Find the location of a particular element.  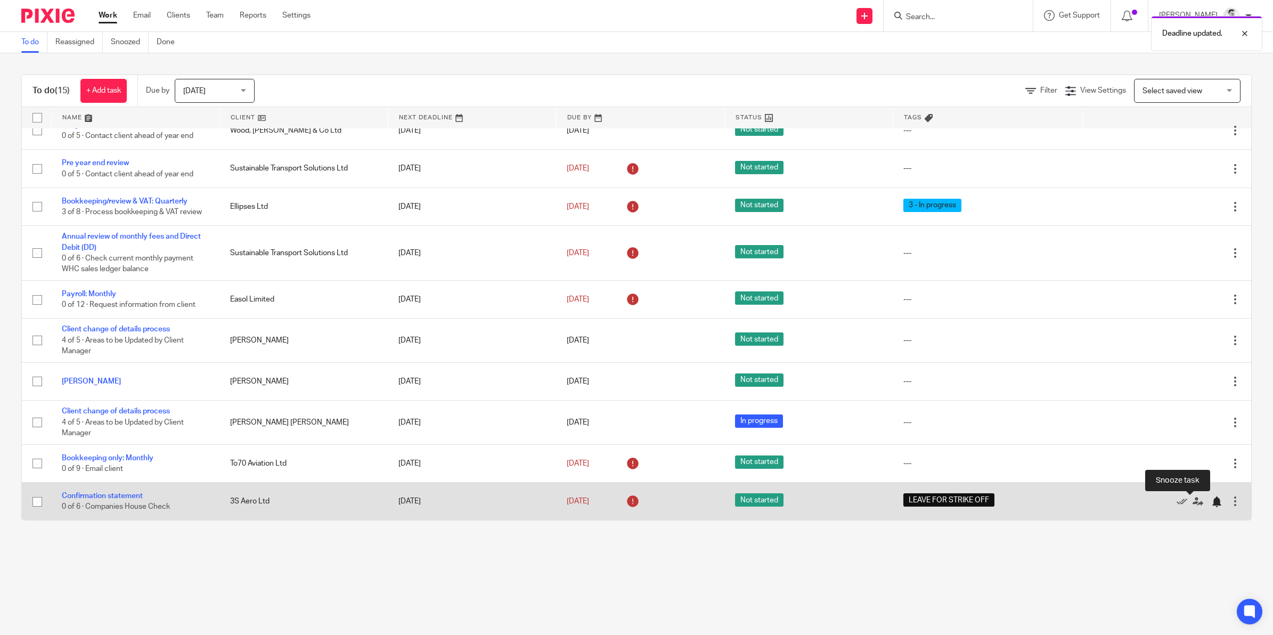

p: Deadline updated. is located at coordinates (1192, 34).